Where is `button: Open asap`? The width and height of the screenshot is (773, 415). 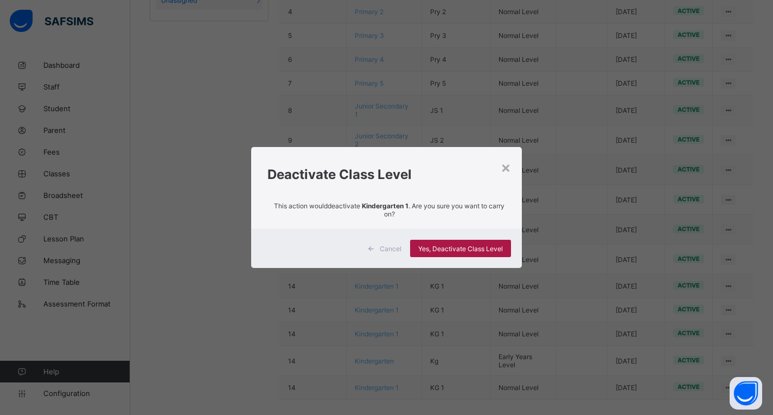 button: Open asap is located at coordinates (746, 393).